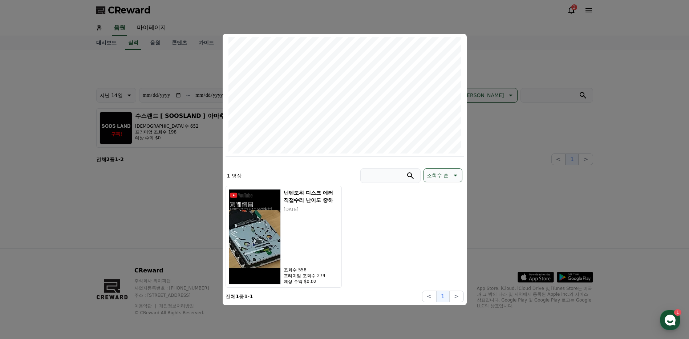  What do you see at coordinates (71, 245) in the screenshot?
I see `span: 대화` at bounding box center [71, 245].